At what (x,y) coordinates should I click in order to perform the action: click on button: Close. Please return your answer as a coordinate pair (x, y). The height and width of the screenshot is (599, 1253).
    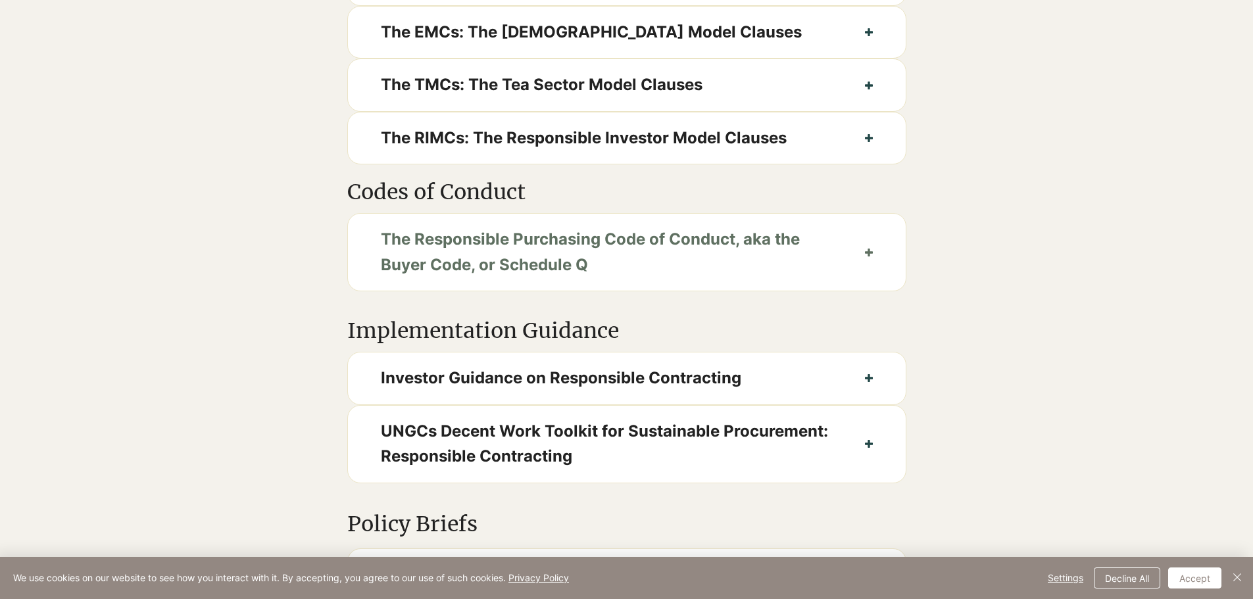
    Looking at the image, I should click on (1237, 578).